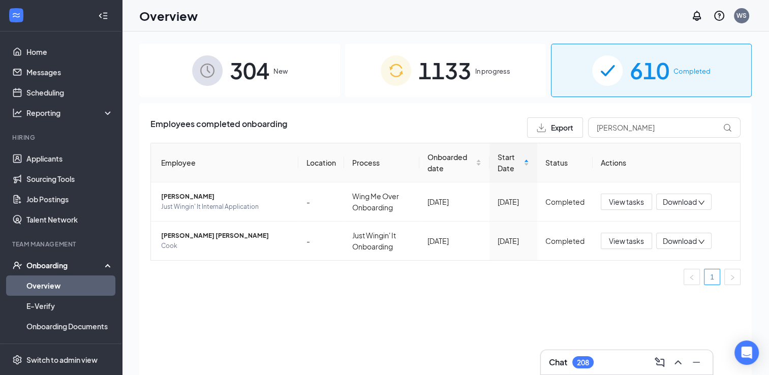 The image size is (769, 375). Describe the element at coordinates (70, 52) in the screenshot. I see `a: Home` at that location.